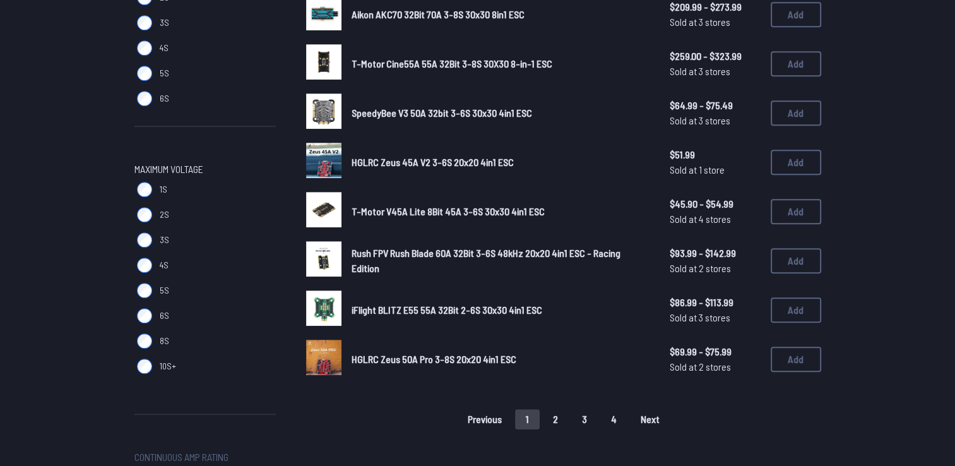  I want to click on button: 1, so click(527, 419).